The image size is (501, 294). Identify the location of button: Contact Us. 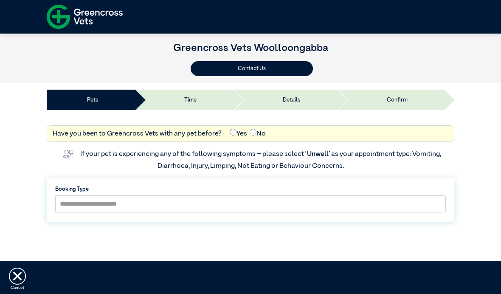
(252, 68).